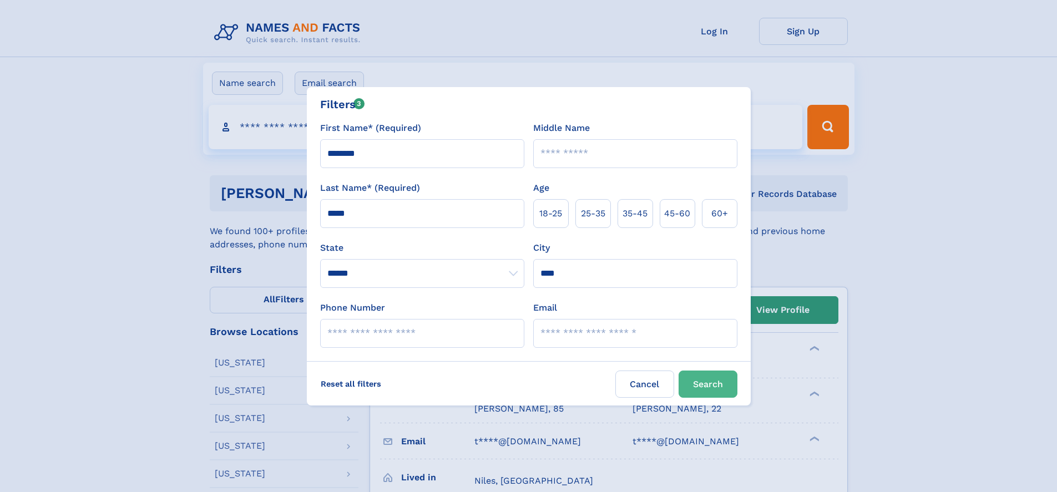 The height and width of the screenshot is (492, 1057). I want to click on label: State, so click(422, 248).